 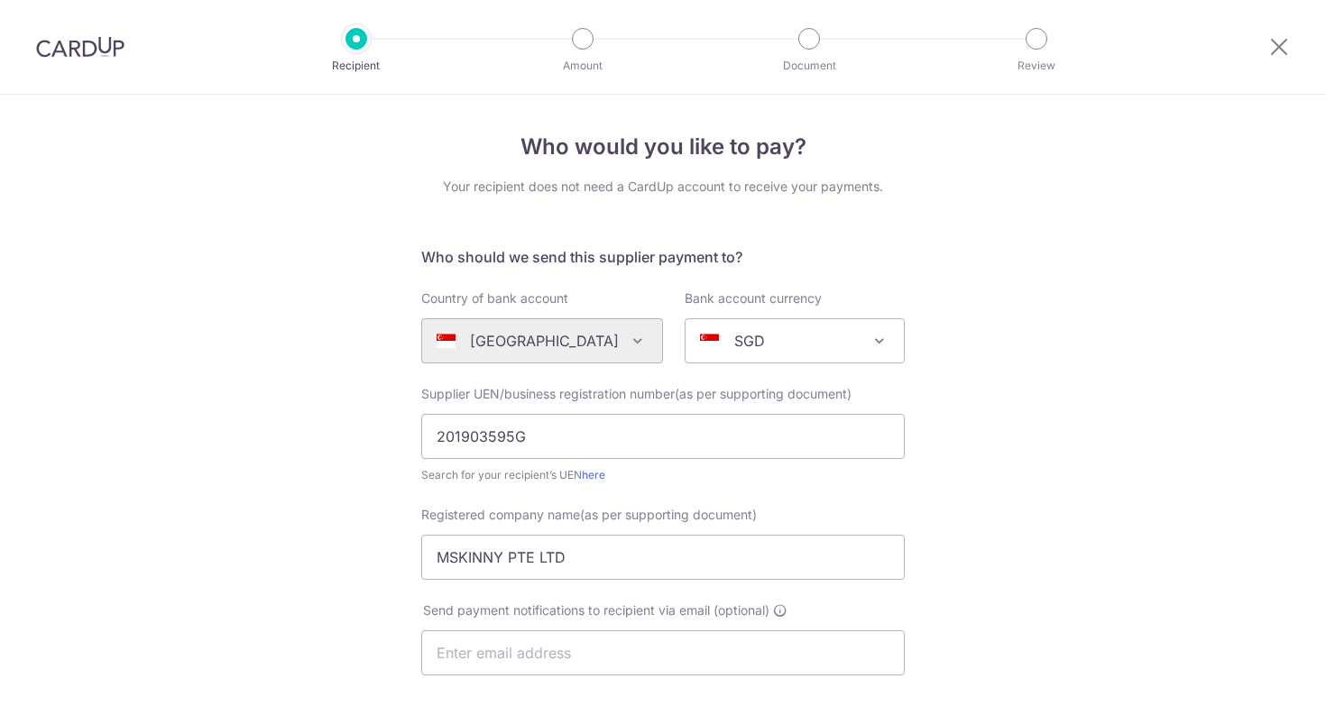 What do you see at coordinates (663, 257) in the screenshot?
I see `h5: Who should we send this supplier payment to?` at bounding box center [663, 257].